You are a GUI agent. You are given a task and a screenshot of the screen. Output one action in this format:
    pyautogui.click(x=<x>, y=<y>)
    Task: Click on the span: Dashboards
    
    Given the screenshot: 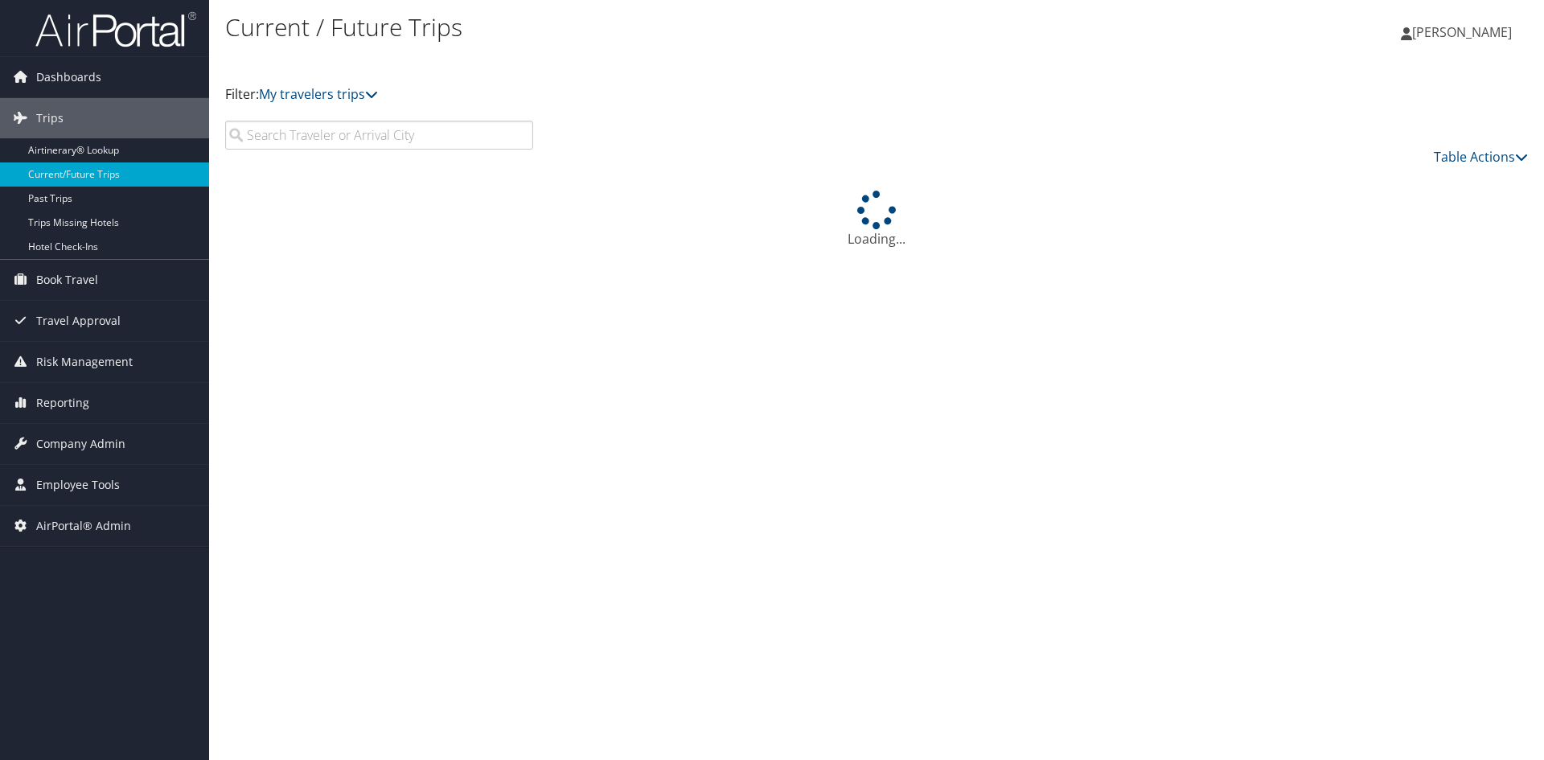 What is the action you would take?
    pyautogui.click(x=68, y=77)
    